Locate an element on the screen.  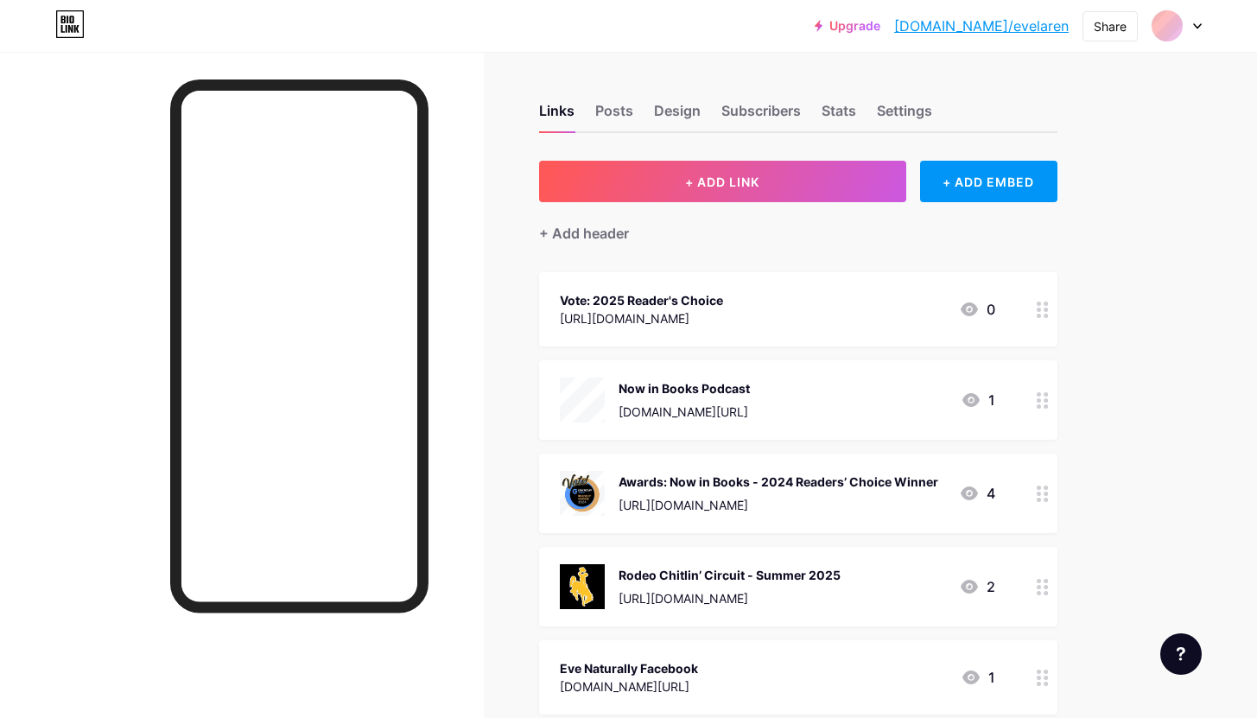
div: Stats is located at coordinates (839, 116).